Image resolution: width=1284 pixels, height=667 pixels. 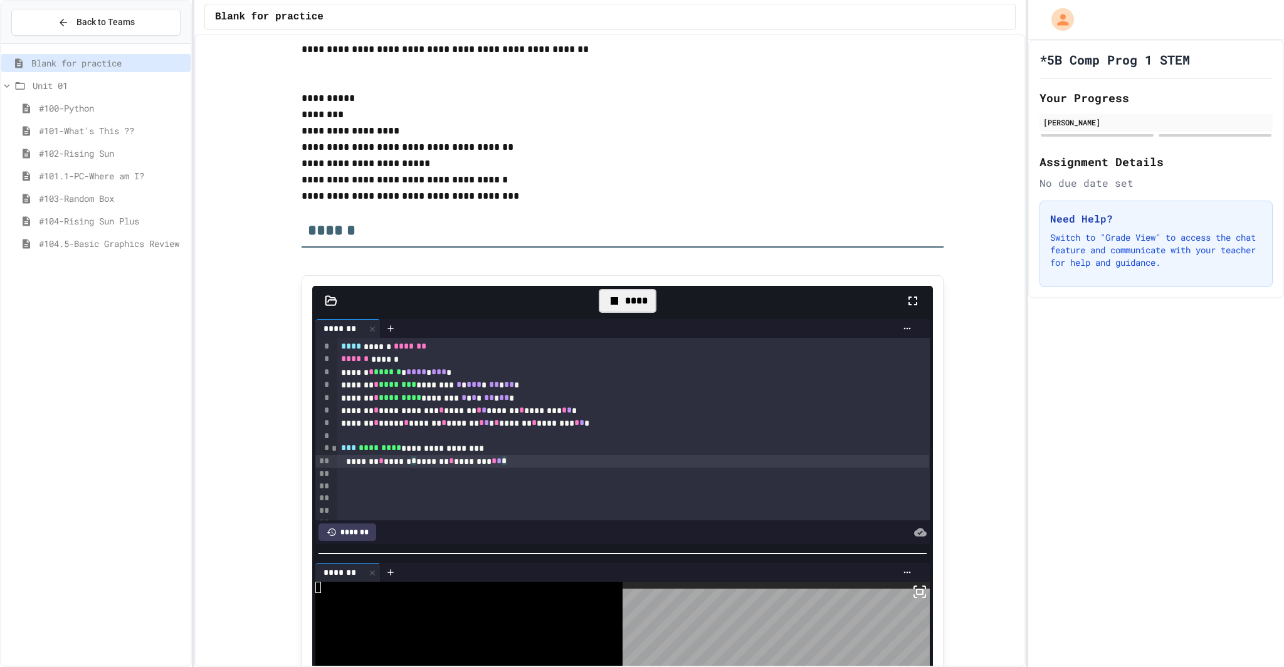 I want to click on button: Back to Teams, so click(x=96, y=22).